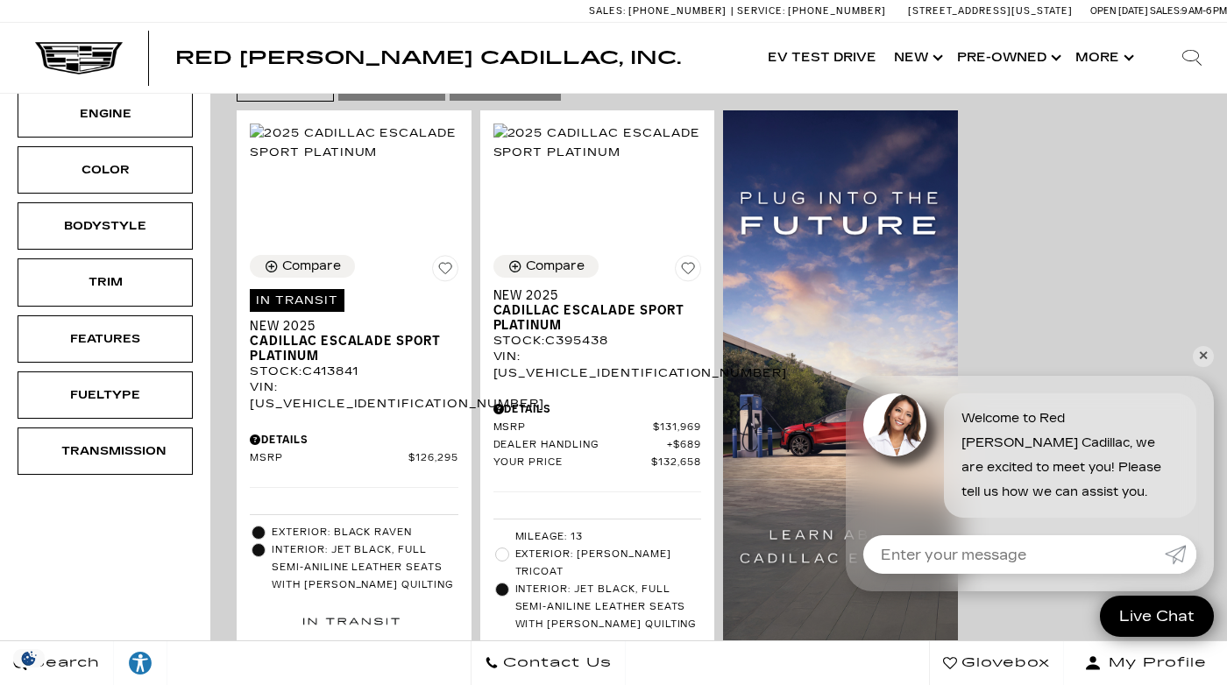  I want to click on a: In TransitNew 2025Cadillac Escalade Sport Platinum, so click(354, 326).